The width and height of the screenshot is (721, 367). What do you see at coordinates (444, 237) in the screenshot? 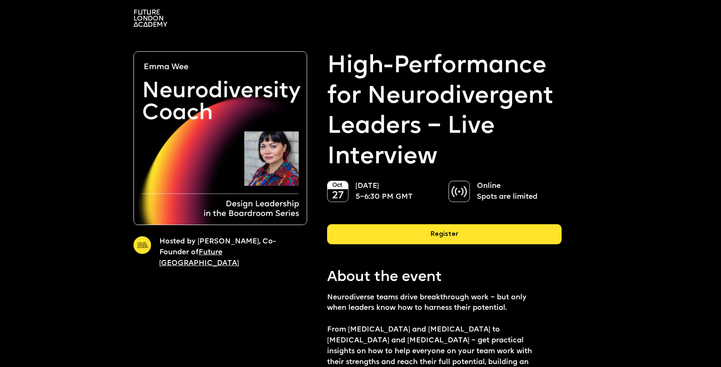
I see `a: Register` at bounding box center [444, 237].